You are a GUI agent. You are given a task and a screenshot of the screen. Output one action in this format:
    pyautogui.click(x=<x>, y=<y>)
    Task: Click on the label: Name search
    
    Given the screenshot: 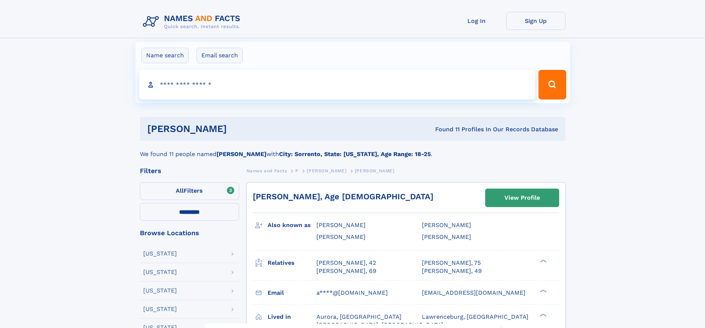 What is the action you would take?
    pyautogui.click(x=165, y=55)
    